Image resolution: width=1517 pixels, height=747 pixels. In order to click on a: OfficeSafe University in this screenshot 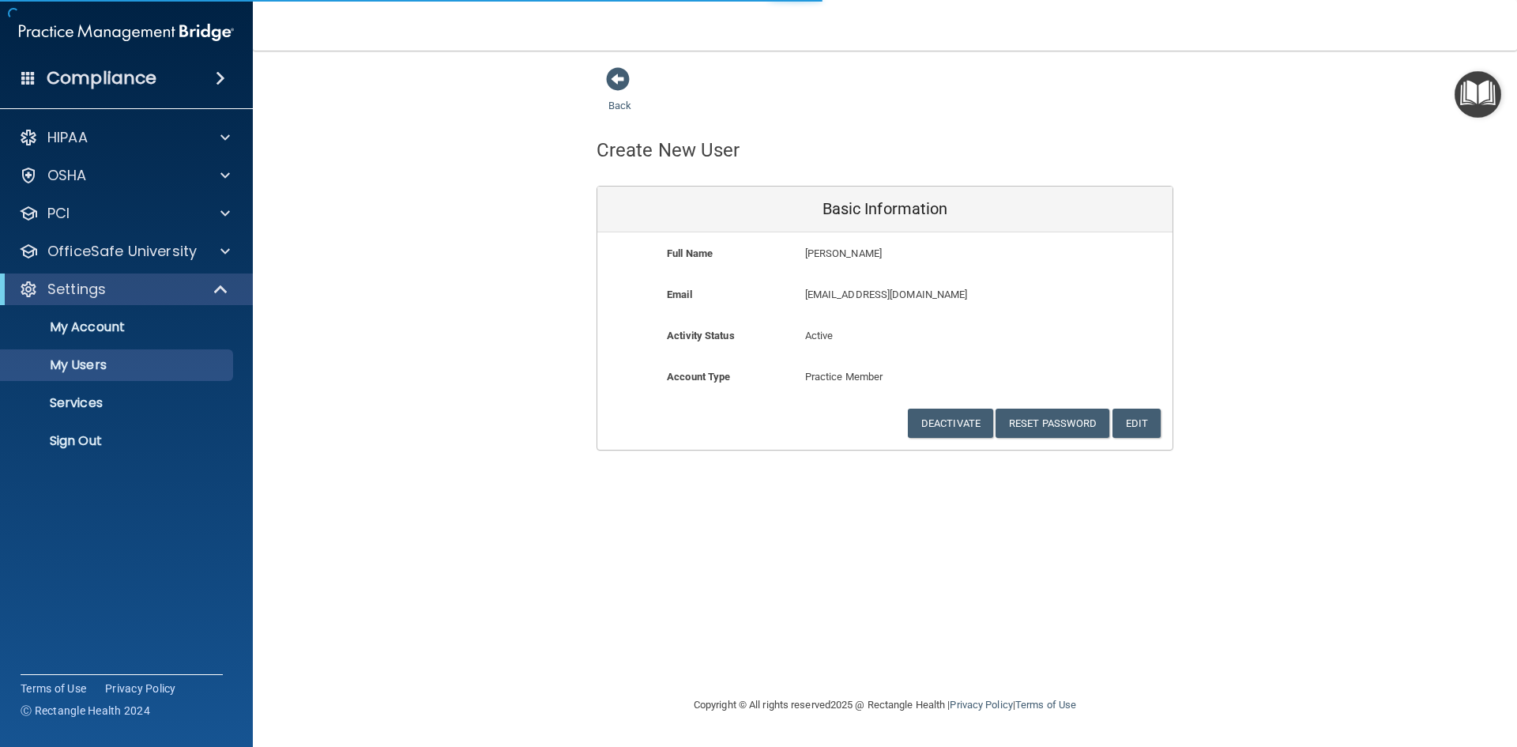, I will do `click(124, 251)`.